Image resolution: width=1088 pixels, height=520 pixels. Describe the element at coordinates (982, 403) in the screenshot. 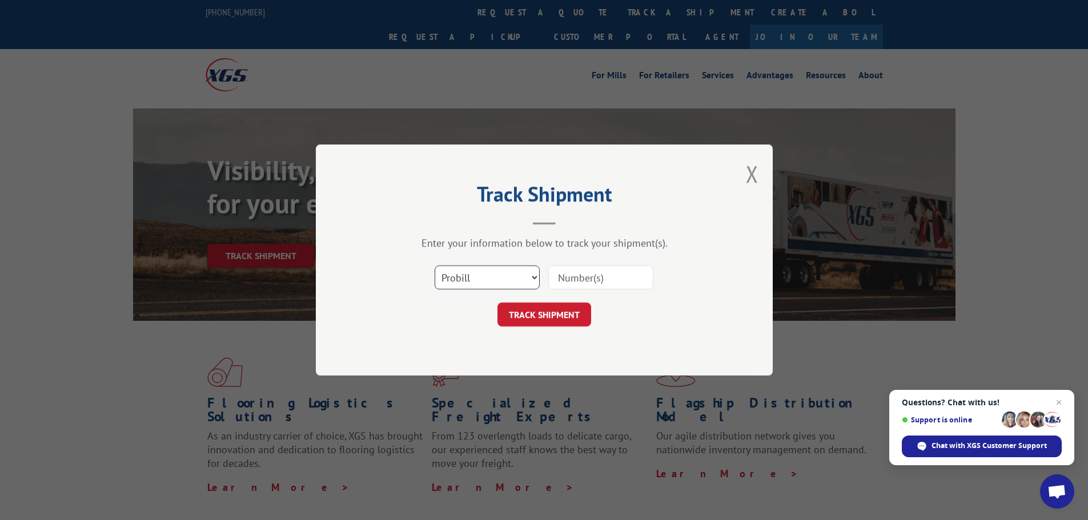

I see `span: Questions? Chat with us!` at that location.